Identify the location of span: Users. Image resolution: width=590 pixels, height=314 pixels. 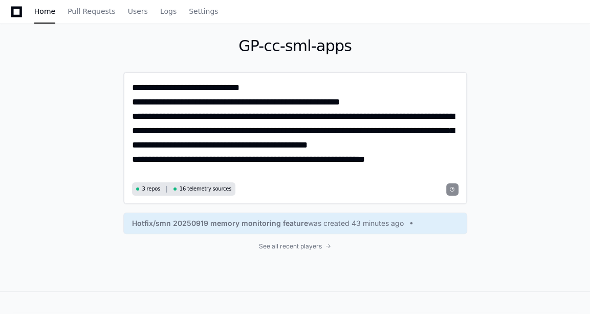
(138, 11).